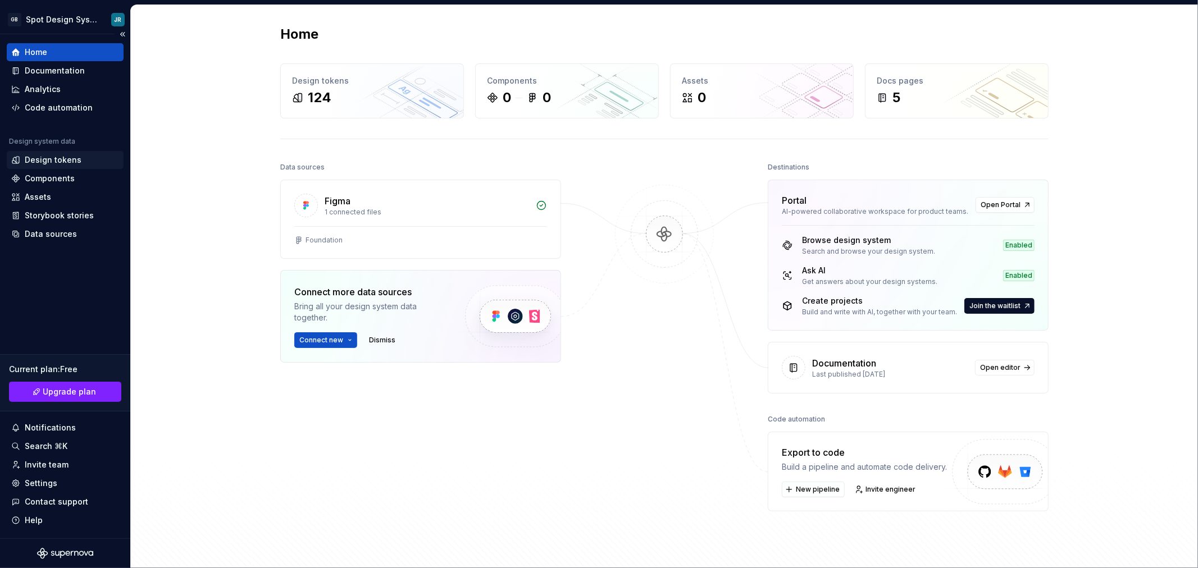 The width and height of the screenshot is (1198, 568). What do you see at coordinates (65, 89) in the screenshot?
I see `a: Analytics` at bounding box center [65, 89].